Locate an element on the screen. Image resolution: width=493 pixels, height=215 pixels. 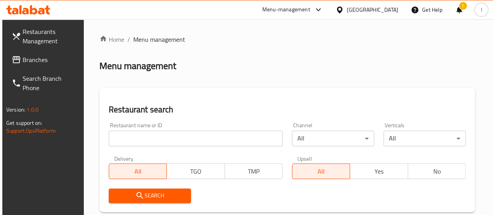
span: Branches is located at coordinates (50, 60).